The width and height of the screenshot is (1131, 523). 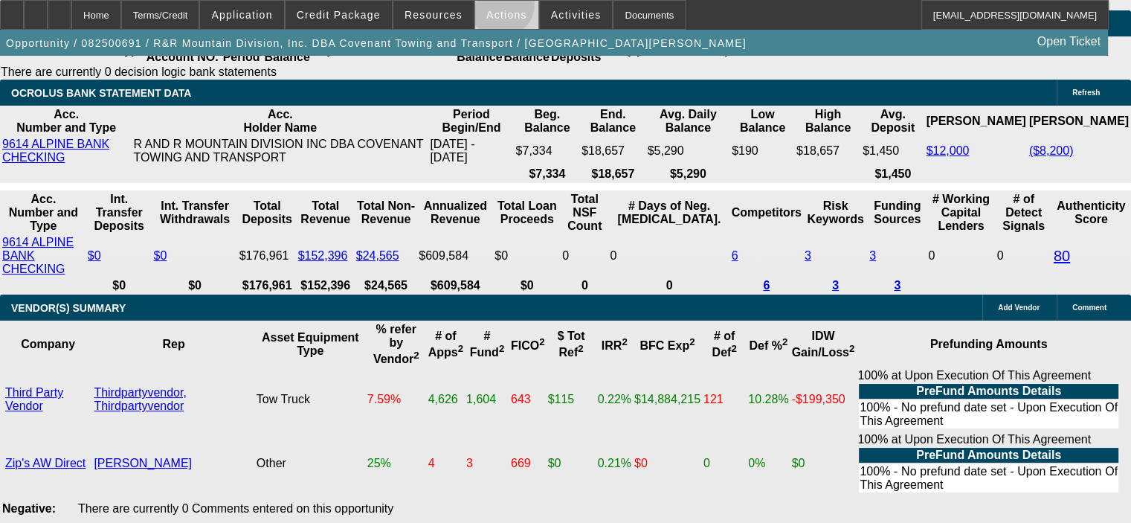 I want to click on b: # Fund, so click(x=487, y=343).